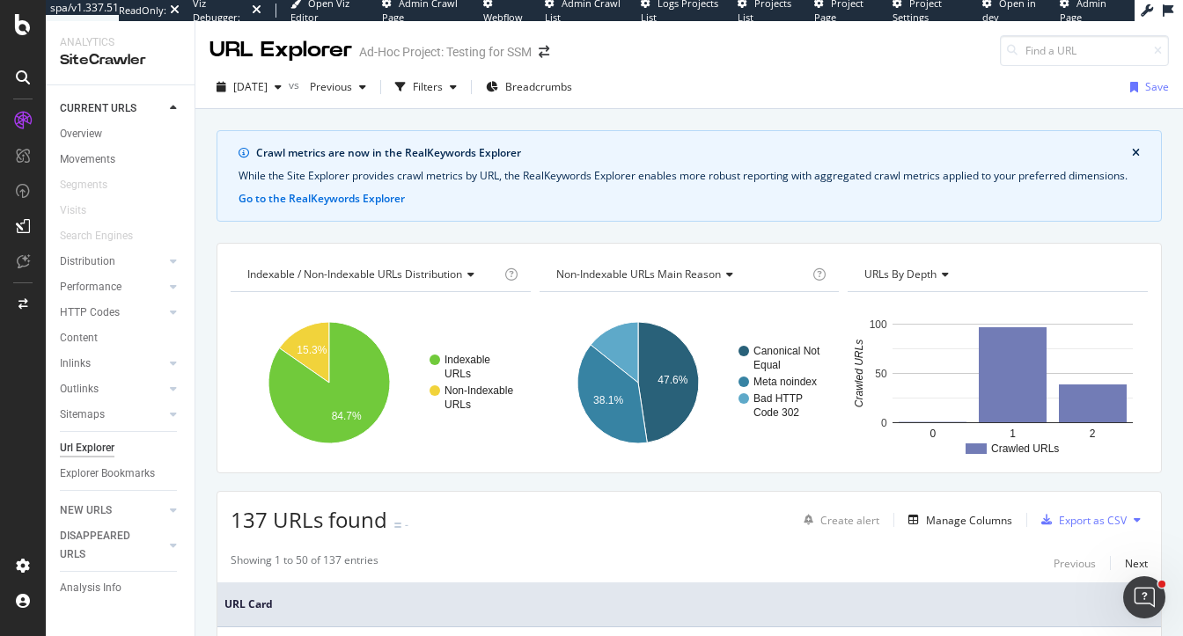 The width and height of the screenshot is (1183, 636). Describe the element at coordinates (445, 52) in the screenshot. I see `div: Ad-Hoc Project: Testing for SSM` at that location.